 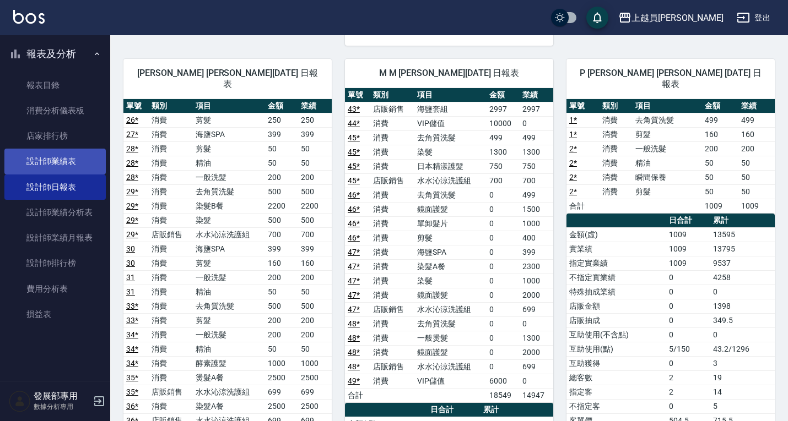 What do you see at coordinates (503, 166) in the screenshot?
I see `td: 750` at bounding box center [503, 166].